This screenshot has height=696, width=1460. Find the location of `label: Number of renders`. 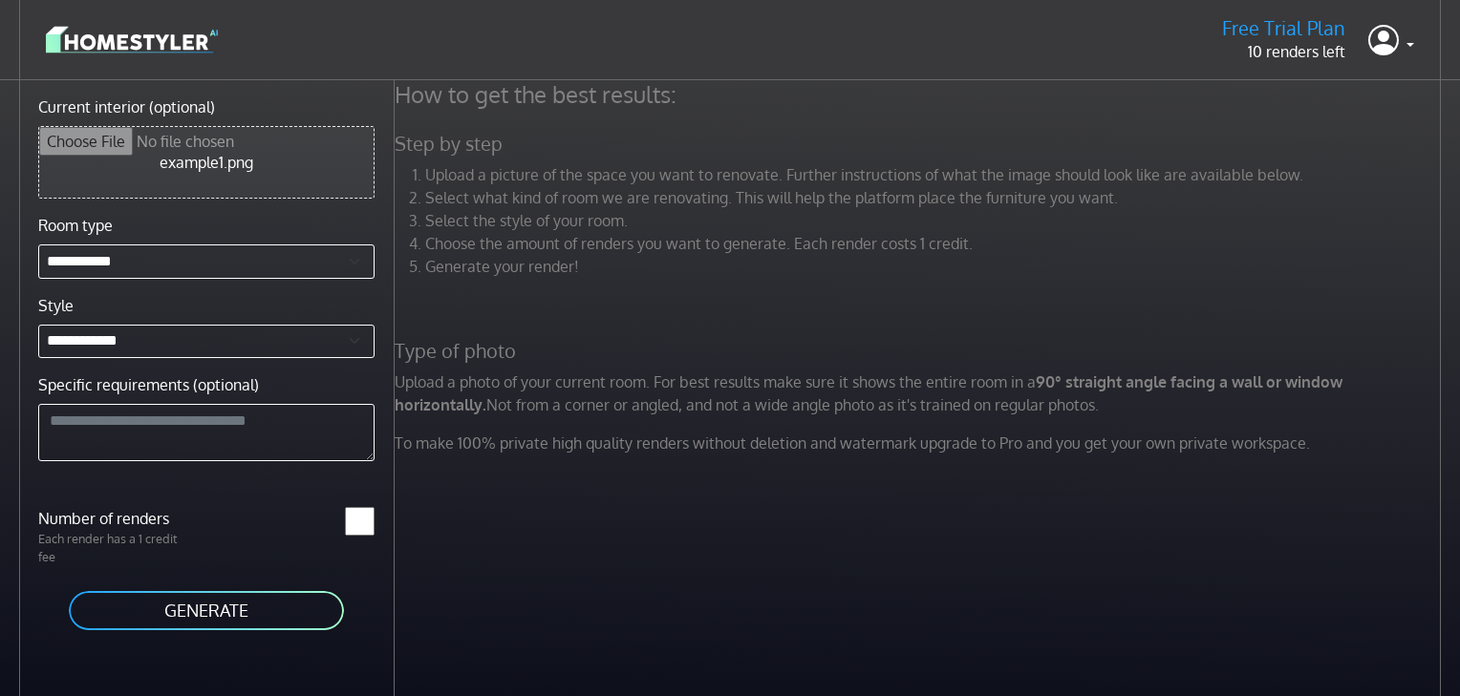

label: Number of renders is located at coordinates (117, 519).